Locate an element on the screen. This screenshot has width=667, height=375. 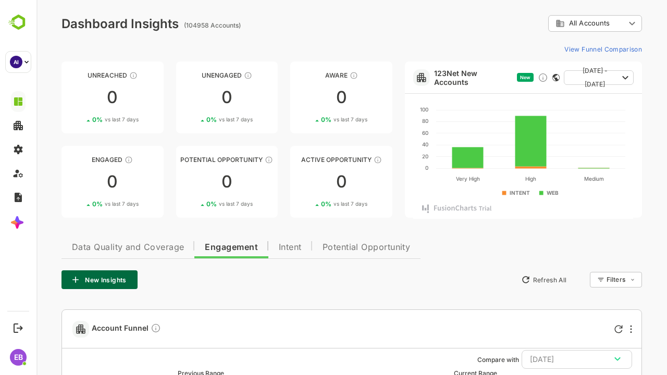
div: More is located at coordinates (594, 329).